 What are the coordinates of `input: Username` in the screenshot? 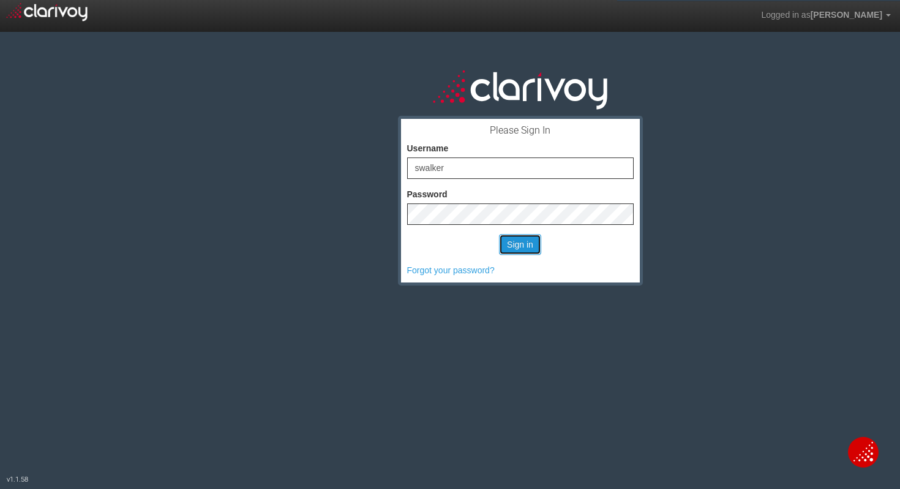 It's located at (521, 168).